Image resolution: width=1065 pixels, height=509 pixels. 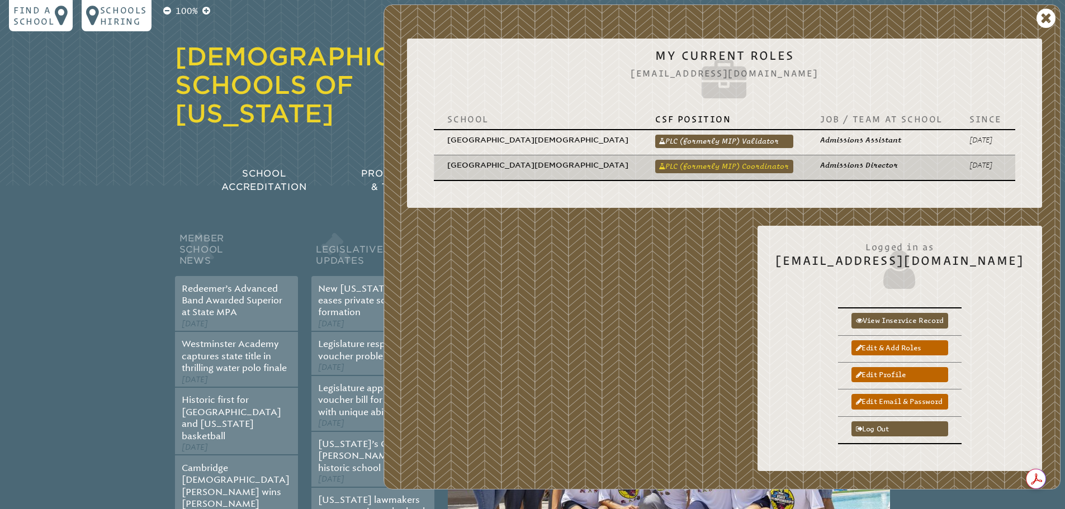 What do you see at coordinates (234, 356) in the screenshot?
I see `a: Westminster Academy captures state title in thrilling water polo finale` at bounding box center [234, 356].